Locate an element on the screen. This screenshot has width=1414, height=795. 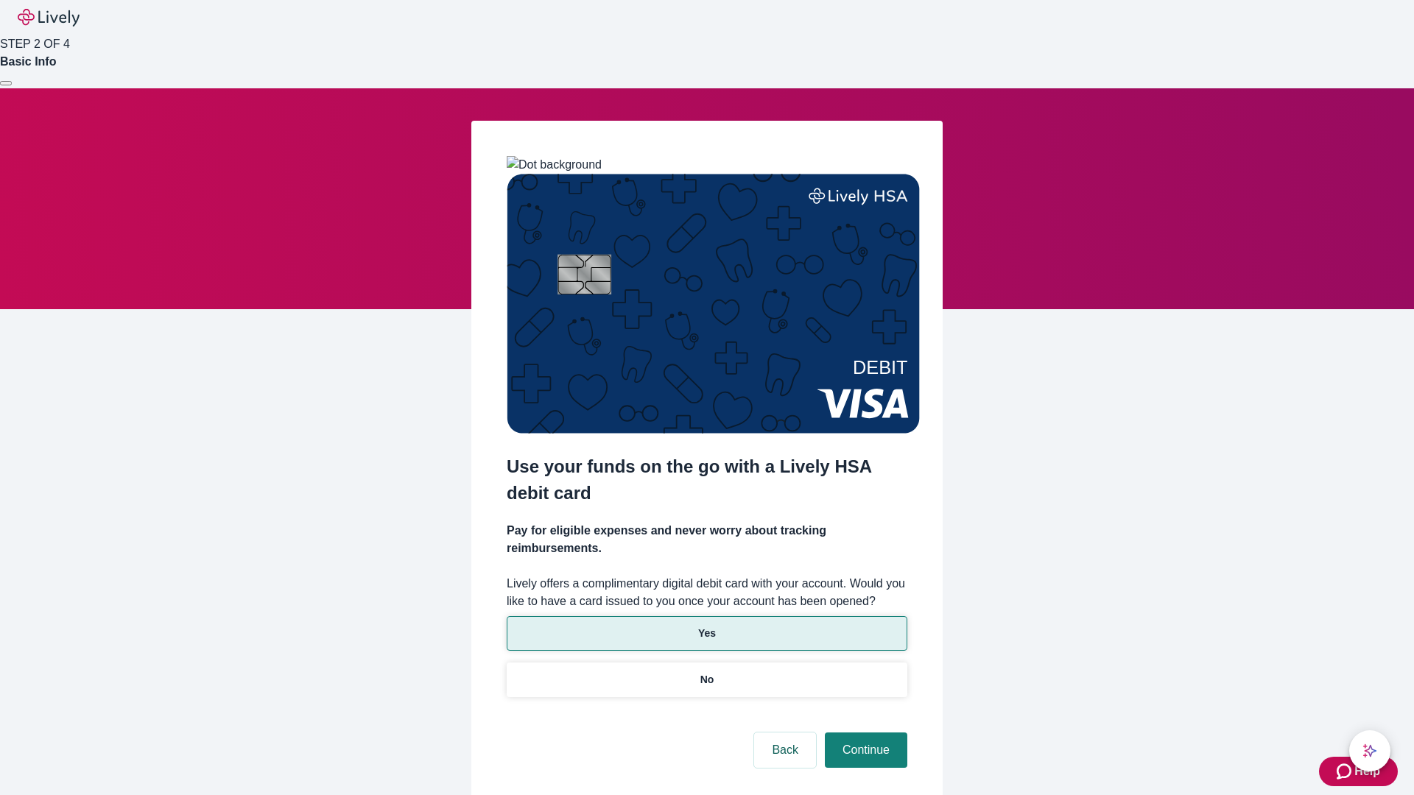
svg: Lively AI Assistant is located at coordinates (1369, 751).